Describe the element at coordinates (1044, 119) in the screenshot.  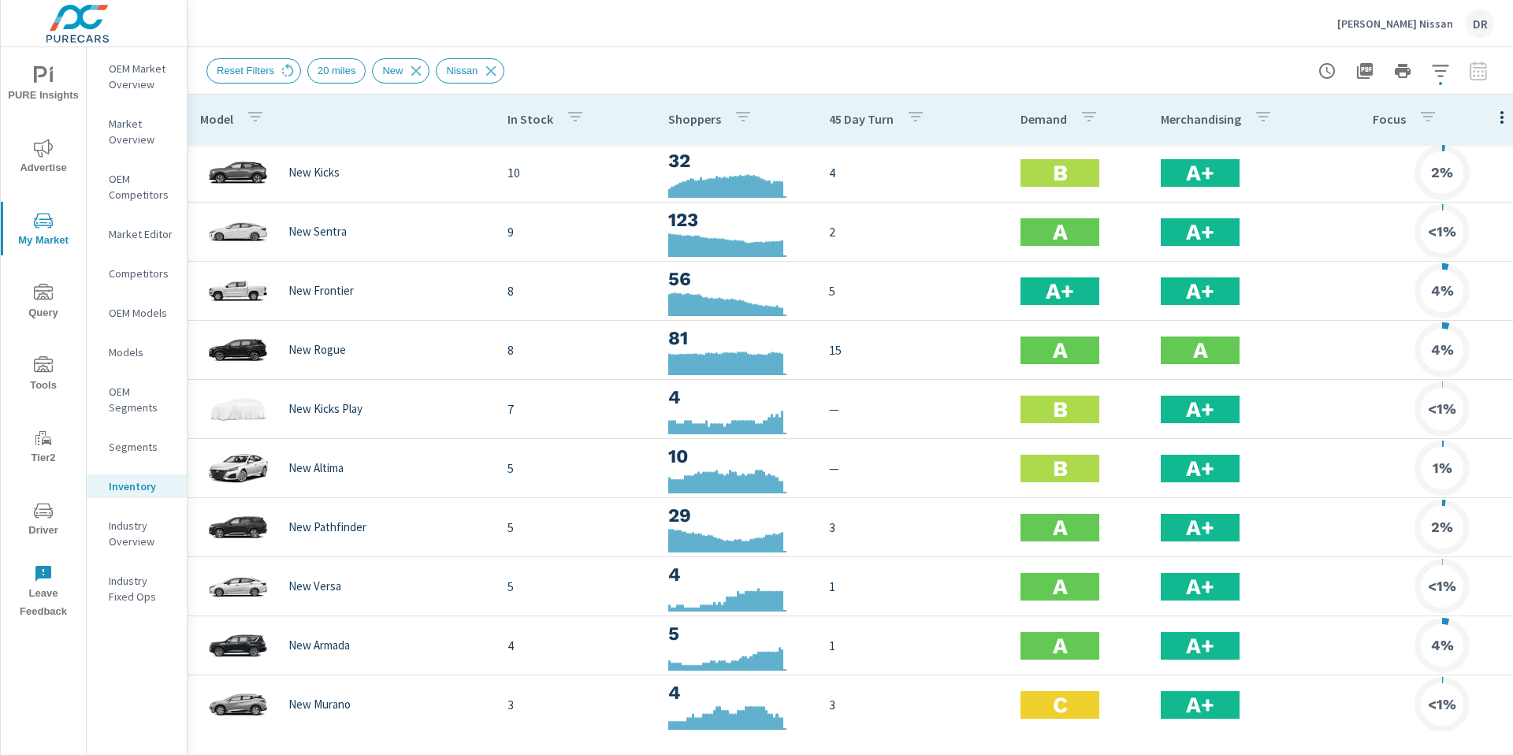
I see `p: Demand` at that location.